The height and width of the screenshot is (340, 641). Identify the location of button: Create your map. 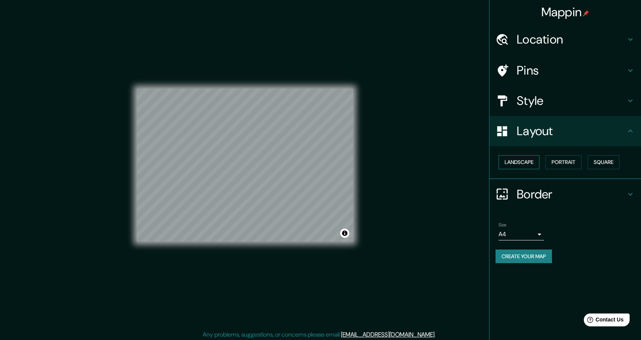
(524, 257).